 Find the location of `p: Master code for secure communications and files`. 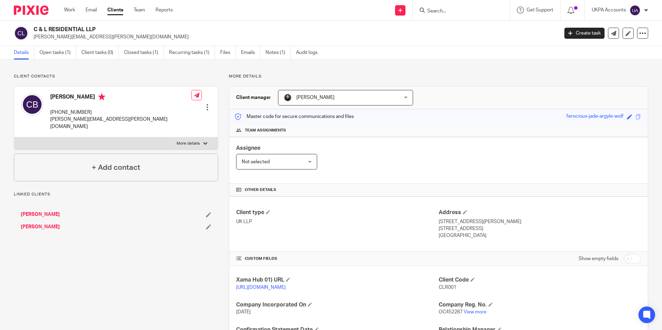

p: Master code for secure communications and files is located at coordinates (294, 117).